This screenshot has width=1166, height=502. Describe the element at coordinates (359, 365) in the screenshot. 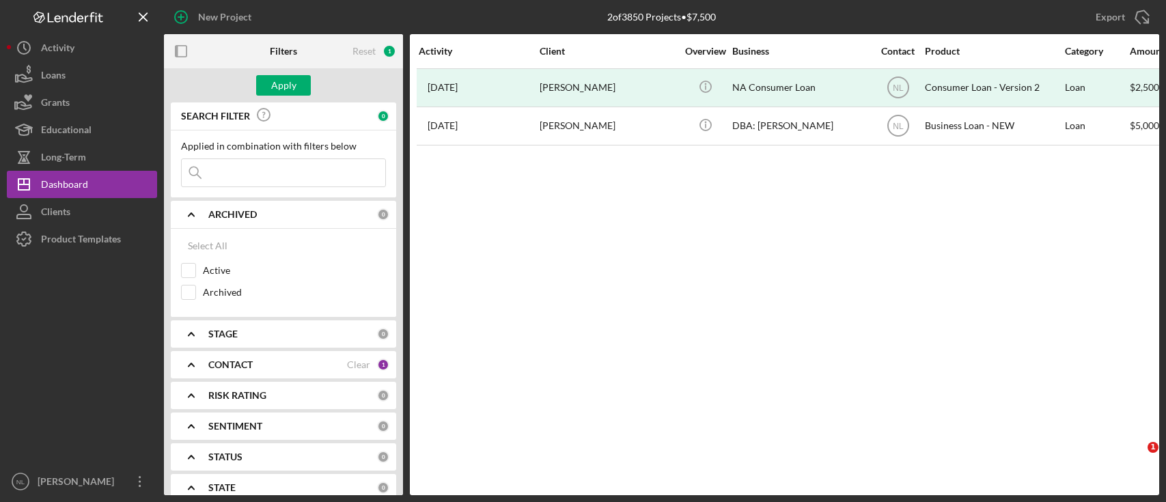

I see `div: Clear` at that location.